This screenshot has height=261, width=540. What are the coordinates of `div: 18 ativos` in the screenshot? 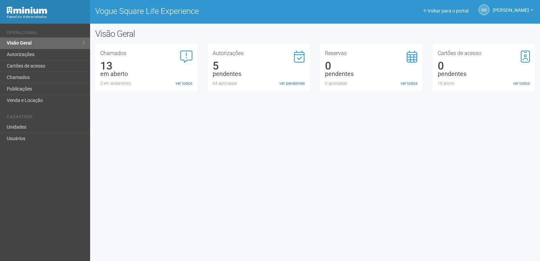 It's located at (483, 83).